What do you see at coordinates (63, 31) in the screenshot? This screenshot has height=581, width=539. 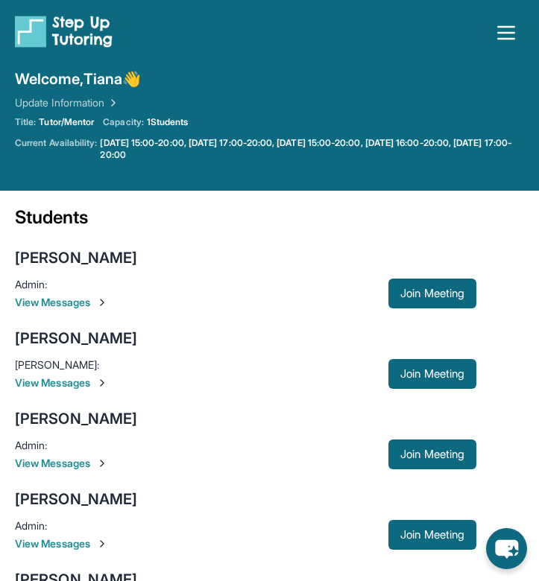 I see `img: logo` at bounding box center [63, 31].